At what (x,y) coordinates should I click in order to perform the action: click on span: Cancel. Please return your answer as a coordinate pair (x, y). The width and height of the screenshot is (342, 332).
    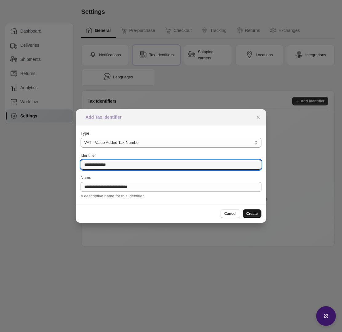
    Looking at the image, I should click on (230, 214).